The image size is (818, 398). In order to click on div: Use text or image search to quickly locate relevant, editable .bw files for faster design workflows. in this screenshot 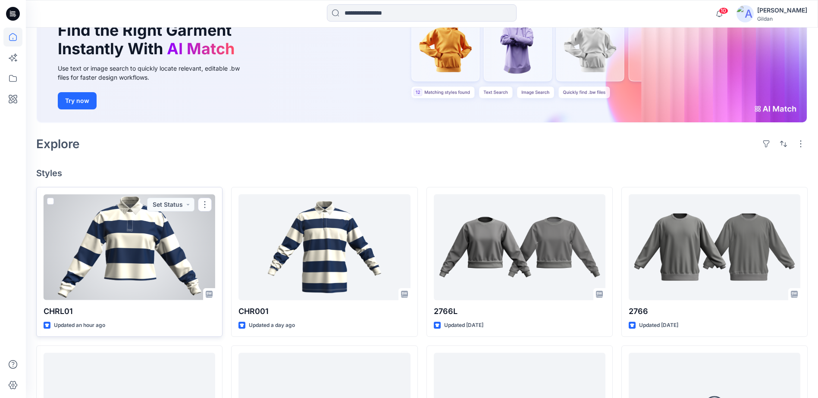, I will do `click(155, 73)`.